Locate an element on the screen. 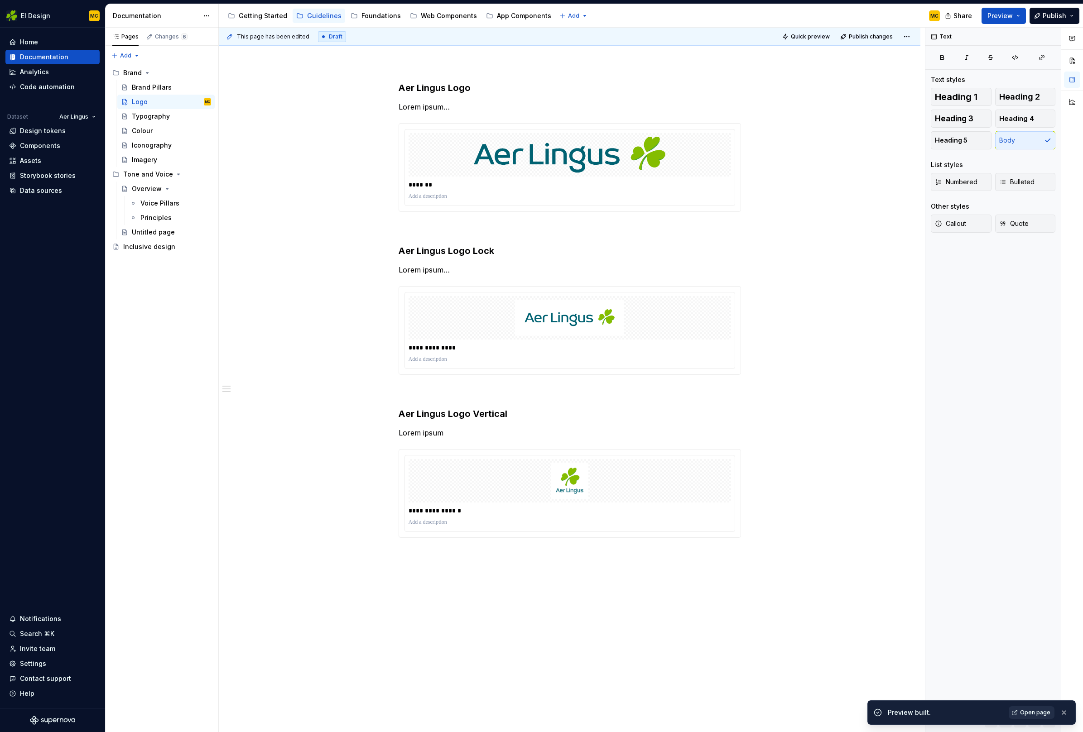 The width and height of the screenshot is (1083, 732). div: App Components is located at coordinates (524, 16).